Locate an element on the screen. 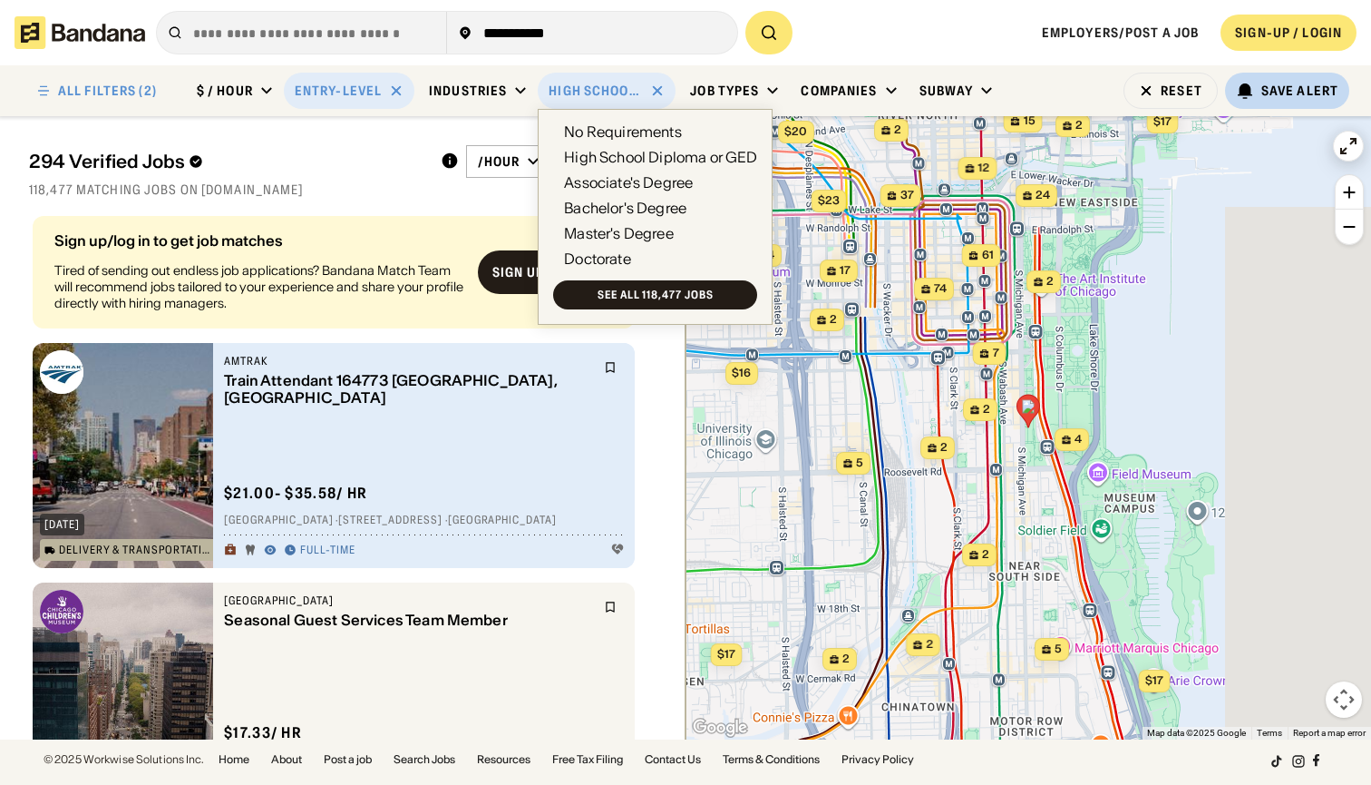  div: $ 21.00 - $35.58 / hr is located at coordinates (296, 493).